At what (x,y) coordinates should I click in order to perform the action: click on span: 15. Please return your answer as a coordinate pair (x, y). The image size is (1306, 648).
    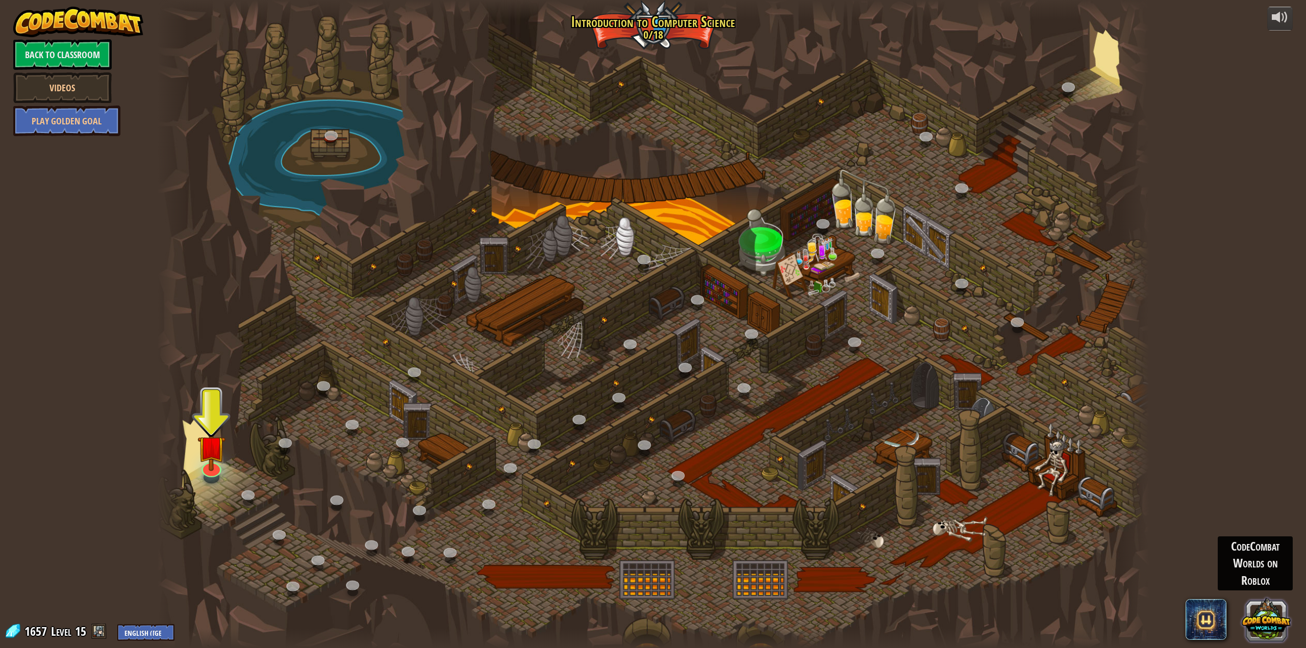
    Looking at the image, I should click on (81, 631).